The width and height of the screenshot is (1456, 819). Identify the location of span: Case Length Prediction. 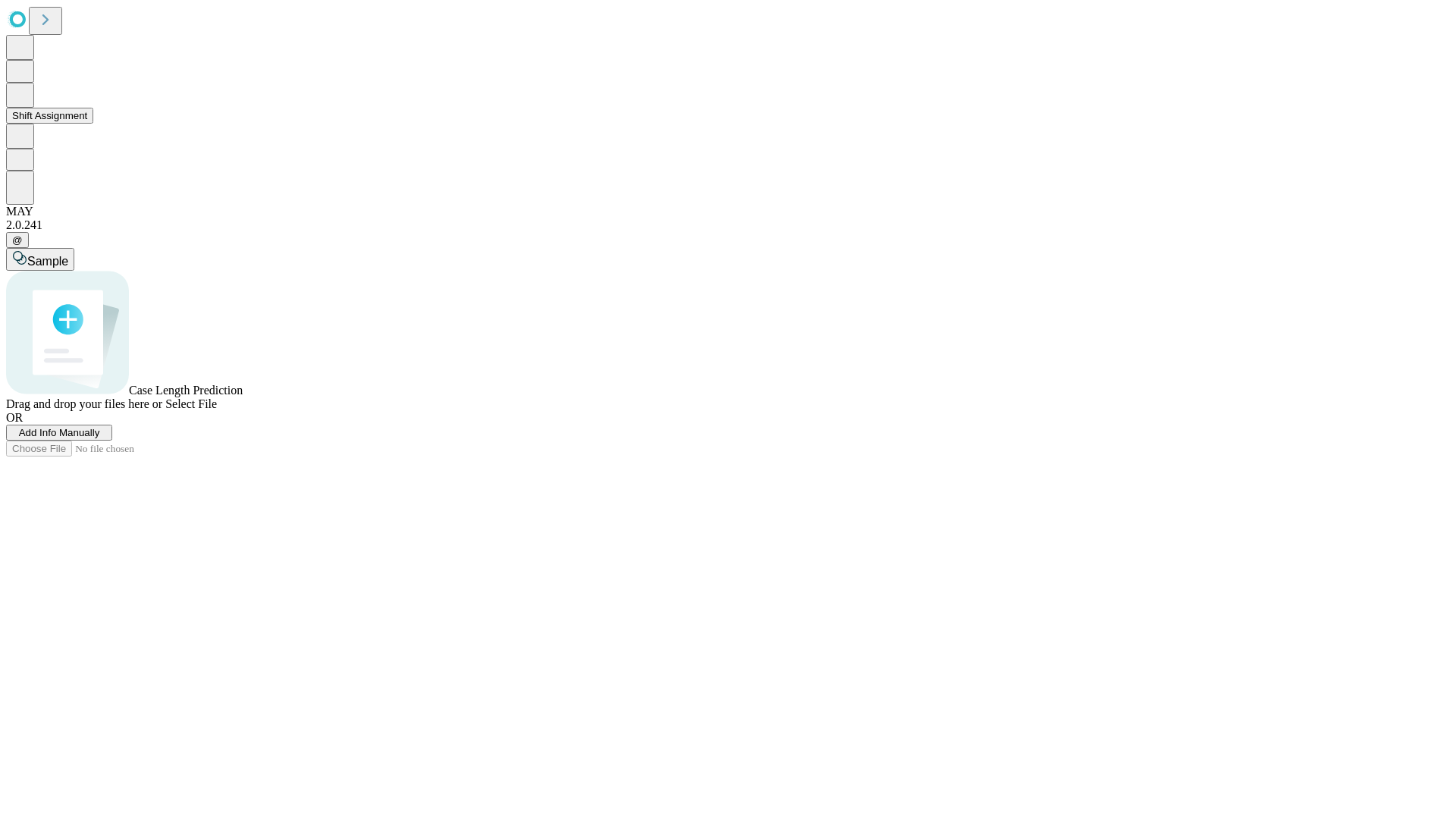
(186, 390).